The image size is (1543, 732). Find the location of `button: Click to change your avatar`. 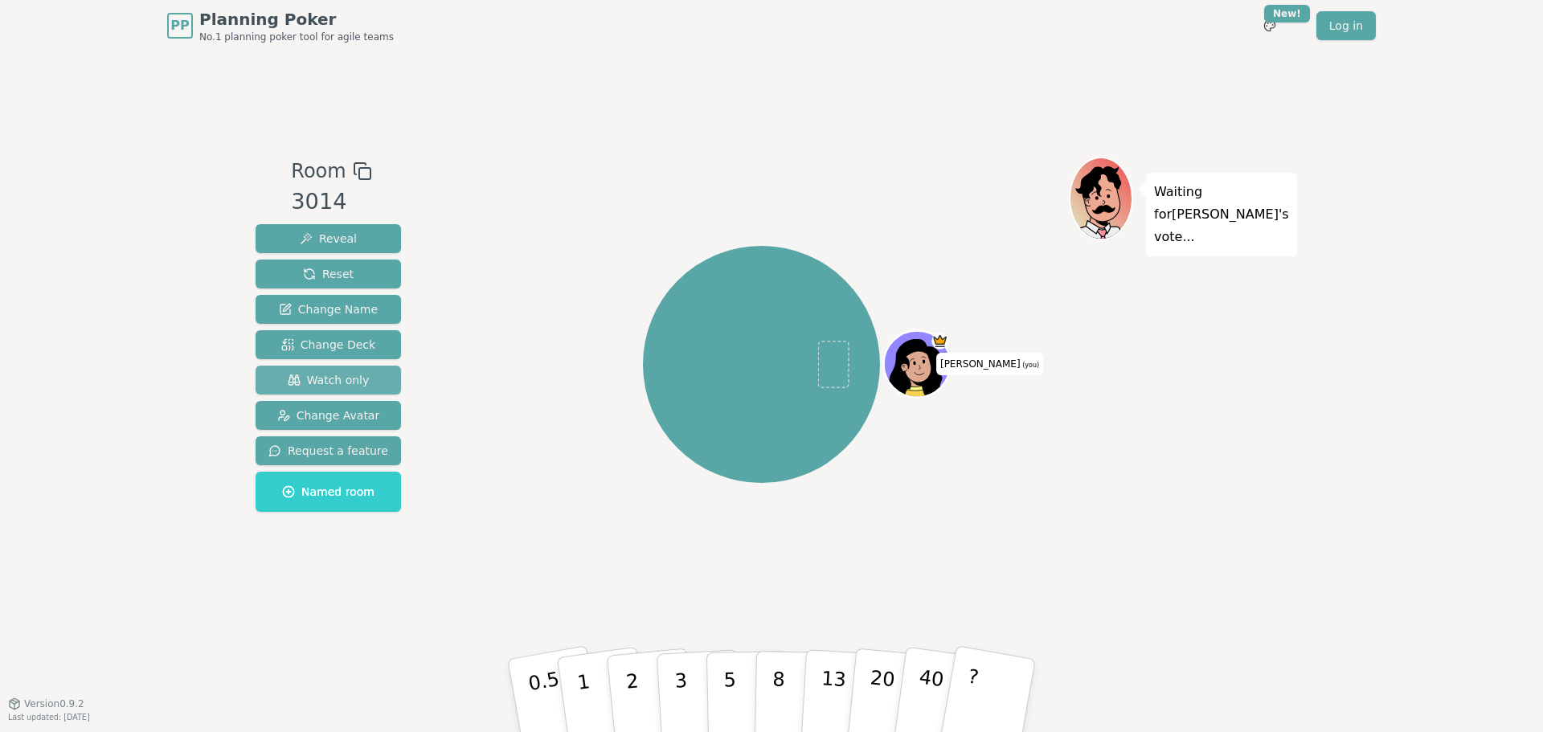

button: Click to change your avatar is located at coordinates (917, 364).